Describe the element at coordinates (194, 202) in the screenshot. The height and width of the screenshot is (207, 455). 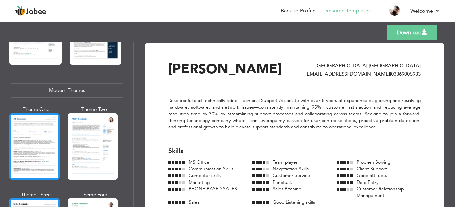
I see `span: Sales` at that location.